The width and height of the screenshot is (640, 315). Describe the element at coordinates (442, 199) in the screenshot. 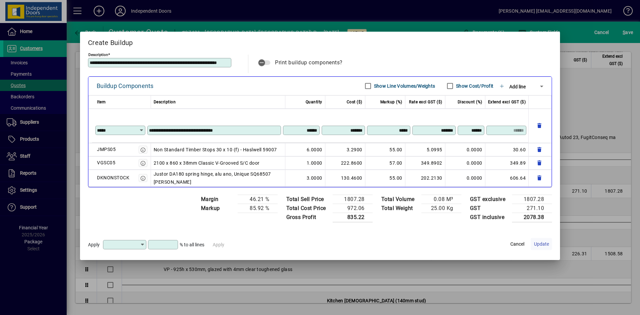

I see `td: 0.08 M³` at that location.